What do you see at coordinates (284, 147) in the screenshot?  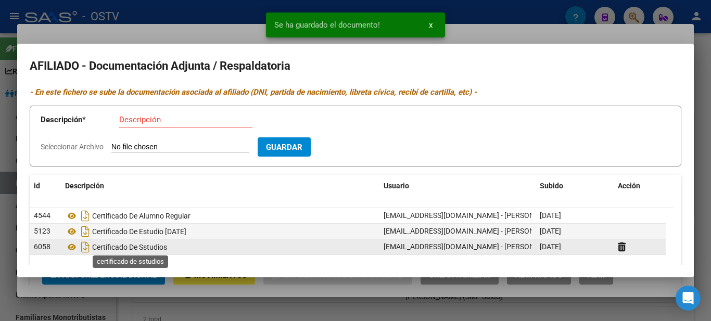 I see `button: Guardar` at bounding box center [284, 147].